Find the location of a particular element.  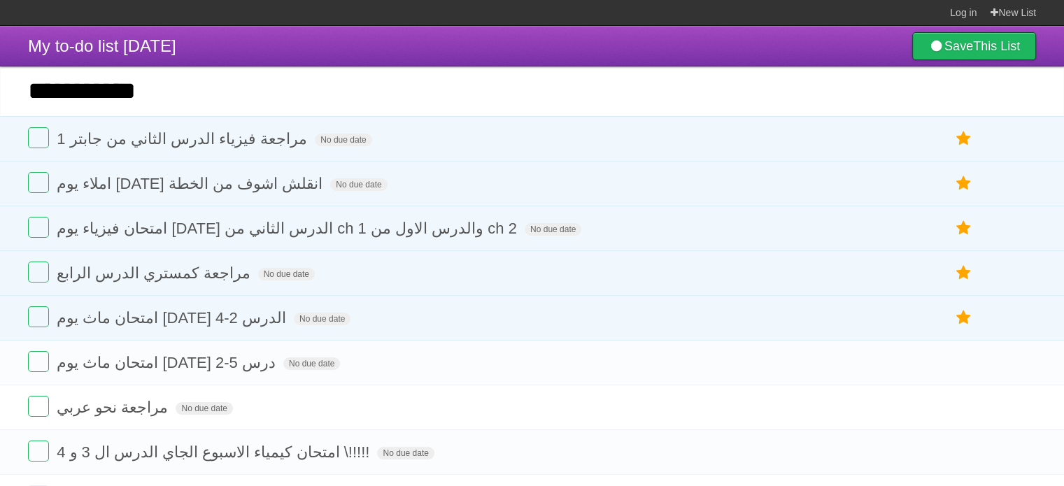

span: امتحان كيمياء الاسبوع الجاي الدرس ال 3 و 4 \!!!!! is located at coordinates (215, 452).